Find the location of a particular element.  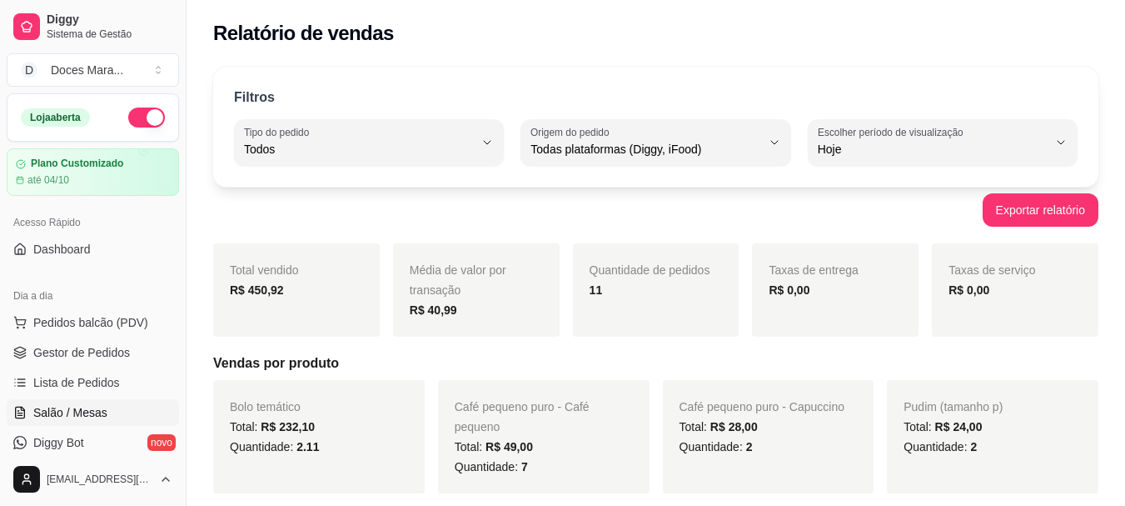

button: Escolher período de visualizaçãoHoje is located at coordinates (943, 142).